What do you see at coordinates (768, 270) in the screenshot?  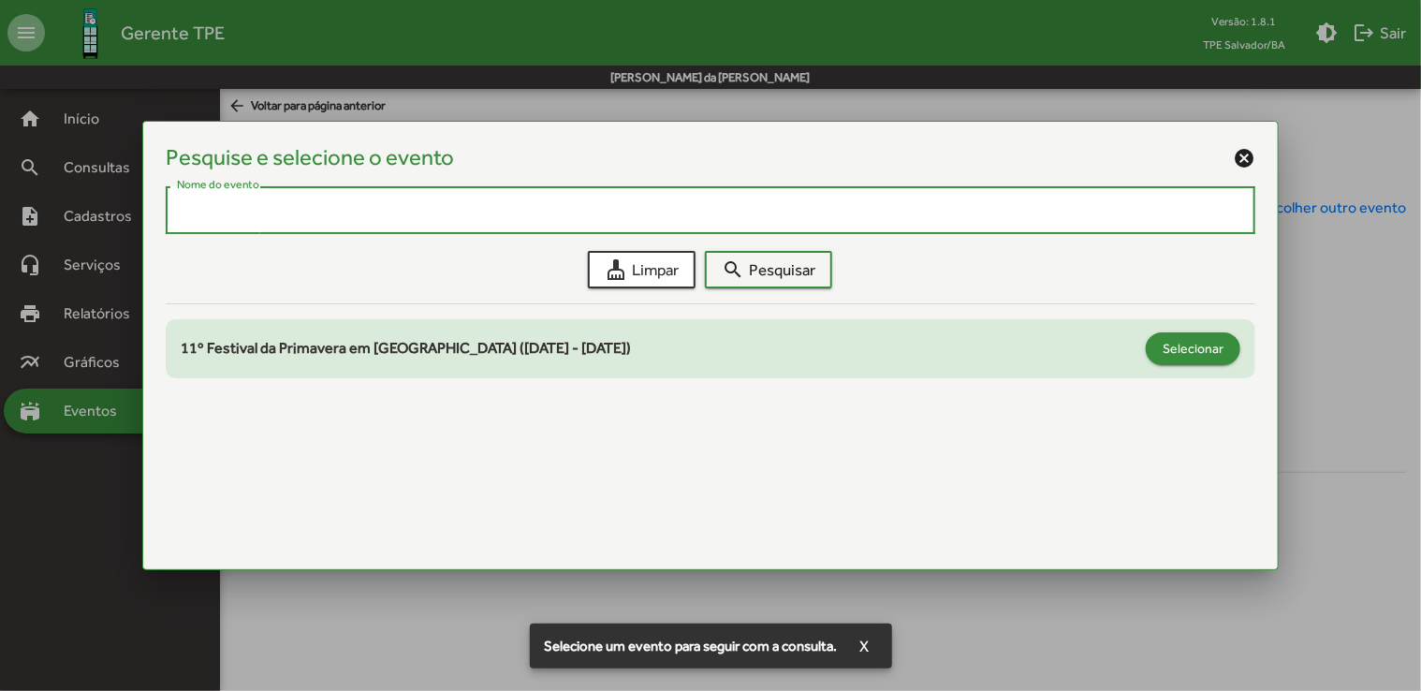 I see `button: Pesquisar` at bounding box center [768, 270].